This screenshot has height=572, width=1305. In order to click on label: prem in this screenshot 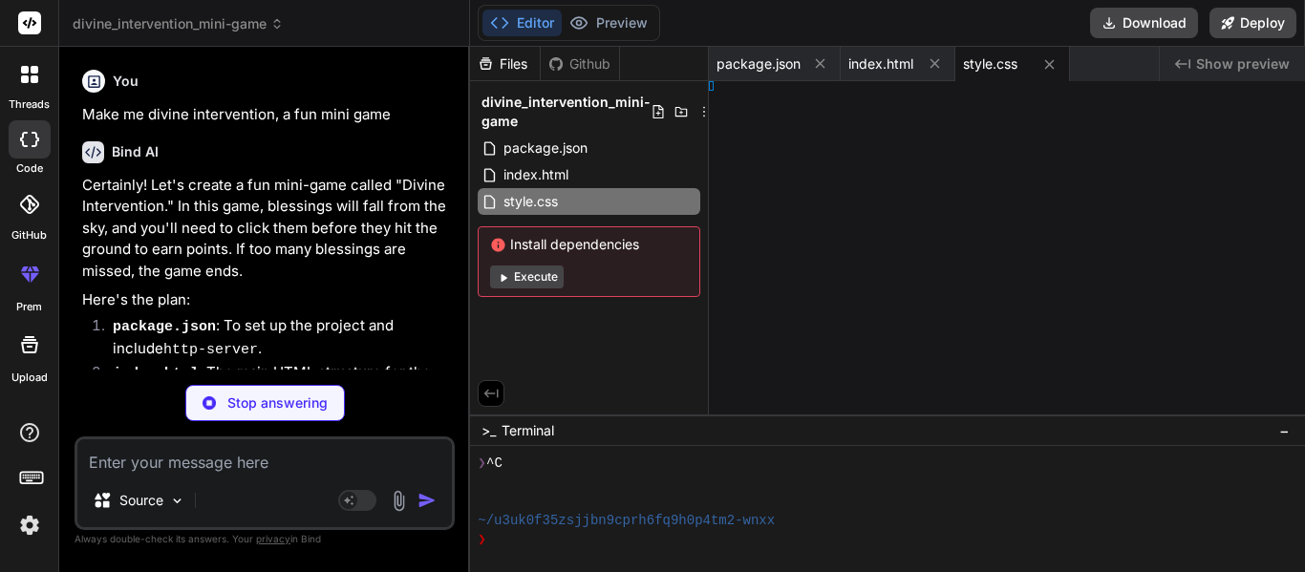, I will do `click(29, 307)`.